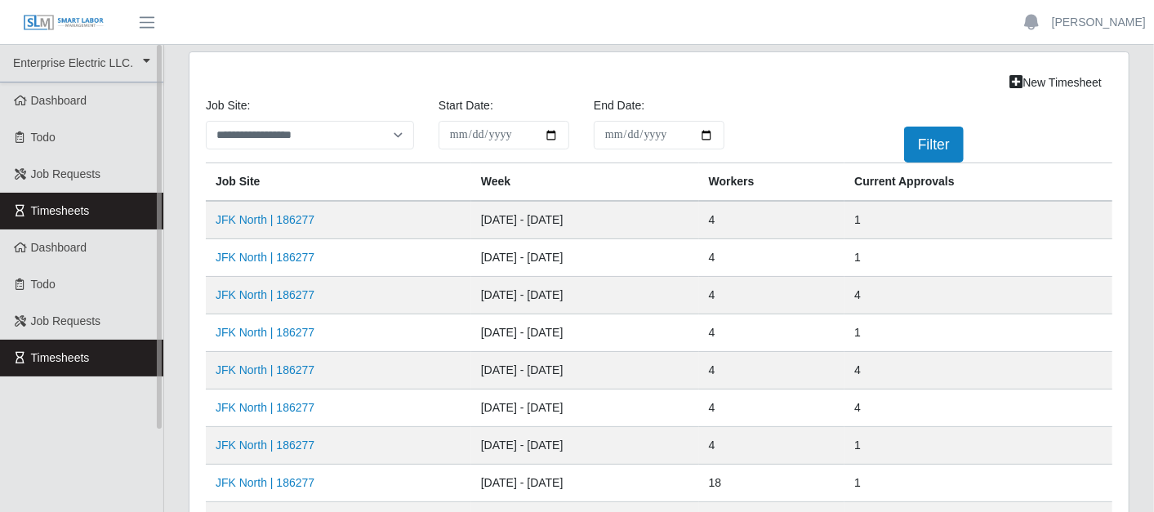  What do you see at coordinates (772, 484) in the screenshot?
I see `td: 18` at bounding box center [772, 484].